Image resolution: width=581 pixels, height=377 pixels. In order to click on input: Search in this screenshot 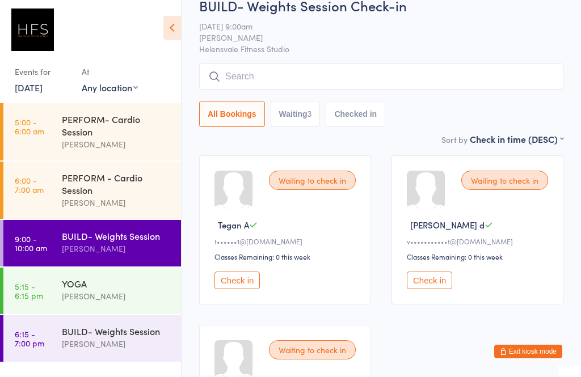, I will do `click(381, 77)`.